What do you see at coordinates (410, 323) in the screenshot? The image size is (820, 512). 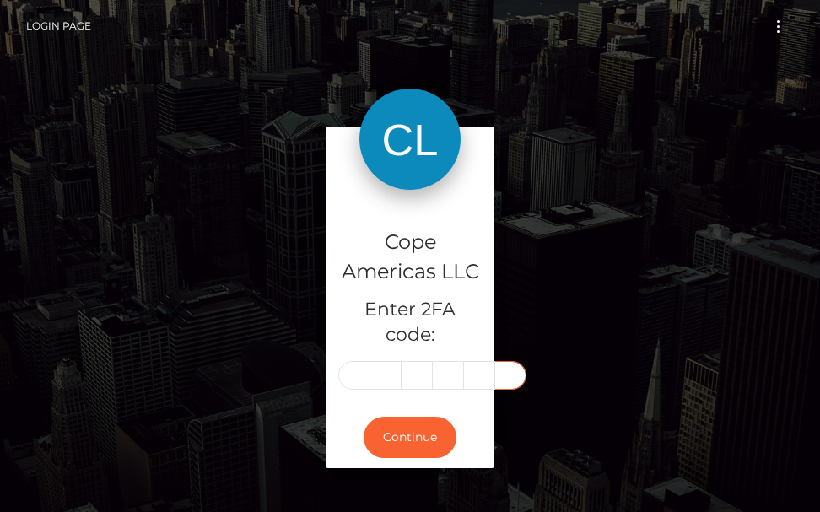 I see `h5: Enter 2FA code:` at bounding box center [410, 323].